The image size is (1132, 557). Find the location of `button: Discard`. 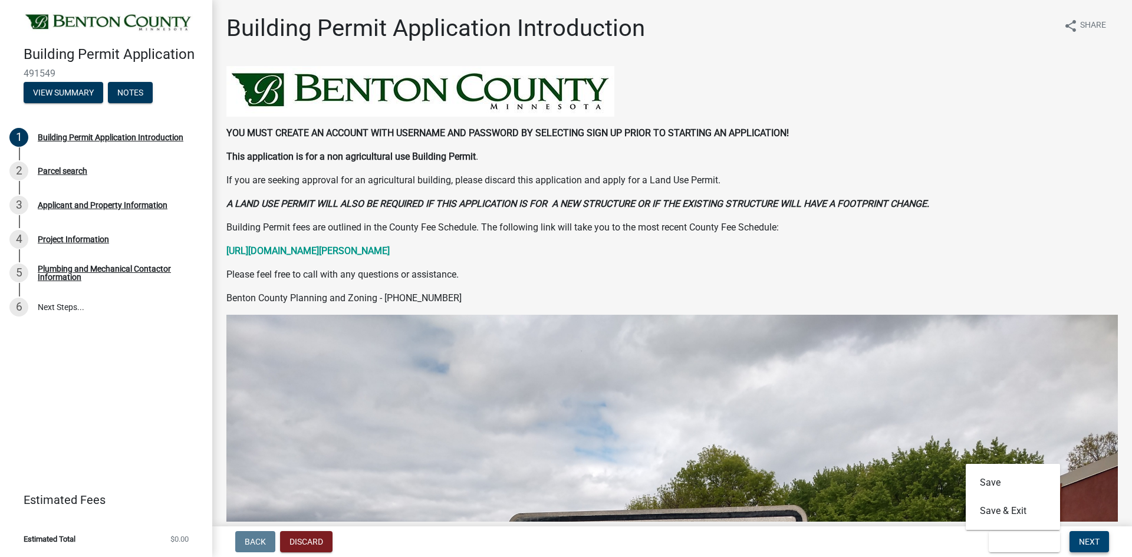

button: Discard is located at coordinates (306, 542).